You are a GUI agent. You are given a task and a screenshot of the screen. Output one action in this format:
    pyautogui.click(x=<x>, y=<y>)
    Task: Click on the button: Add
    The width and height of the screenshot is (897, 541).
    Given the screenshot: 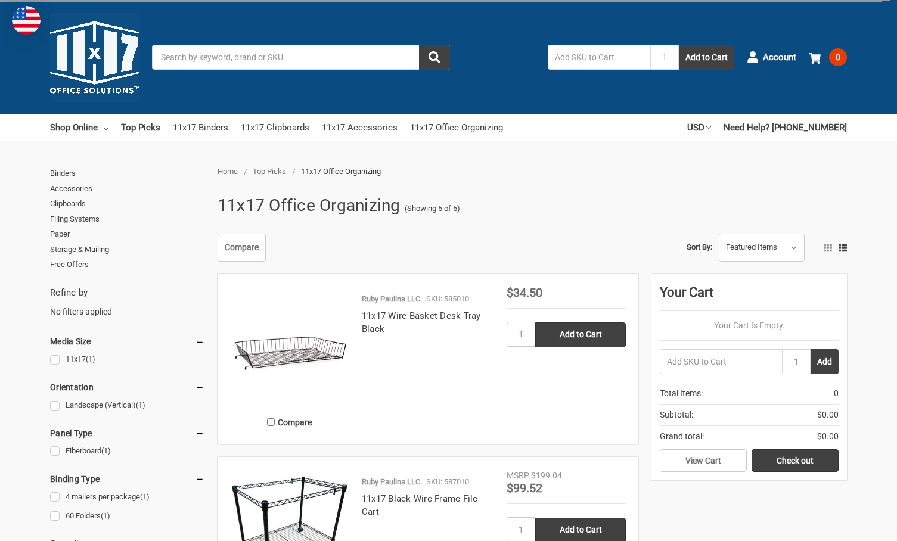 What is the action you would take?
    pyautogui.click(x=824, y=362)
    